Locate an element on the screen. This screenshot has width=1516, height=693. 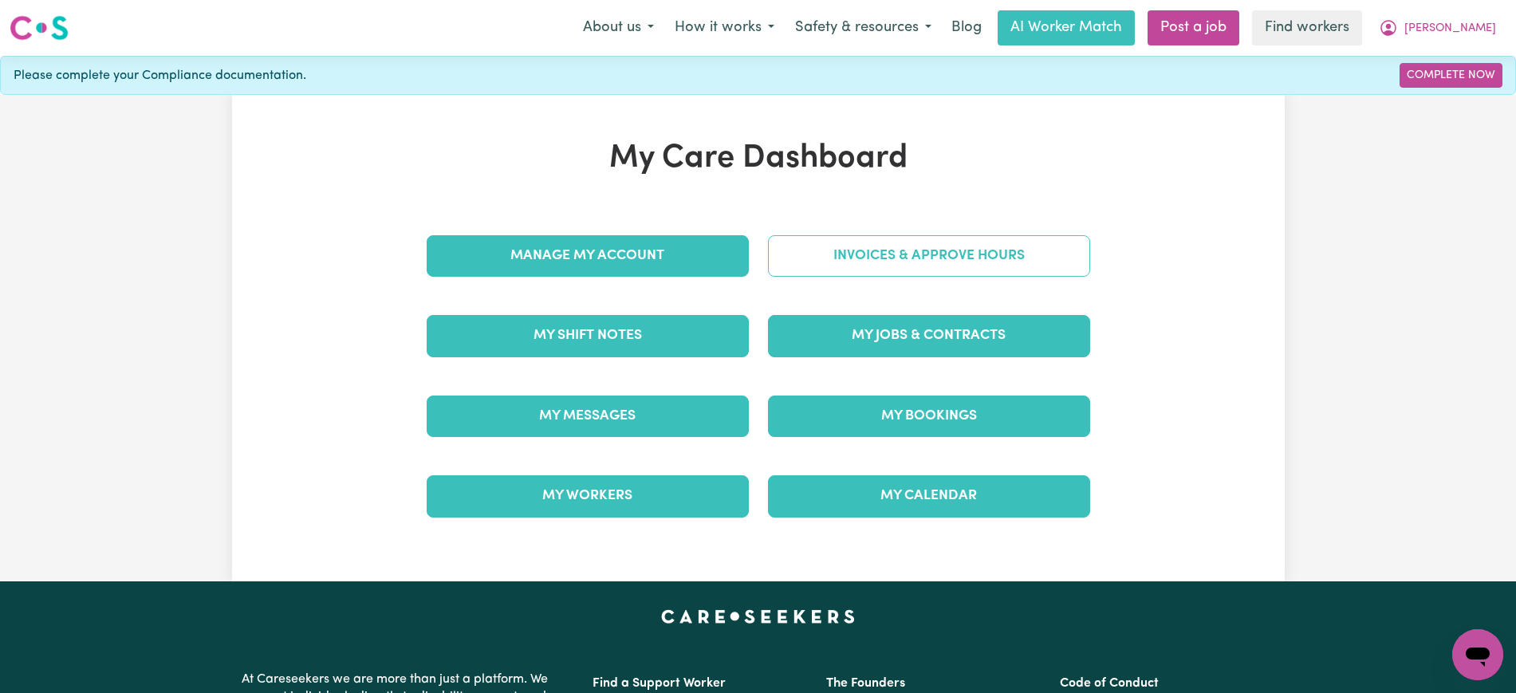
a: AI Worker Match is located at coordinates (1066, 28).